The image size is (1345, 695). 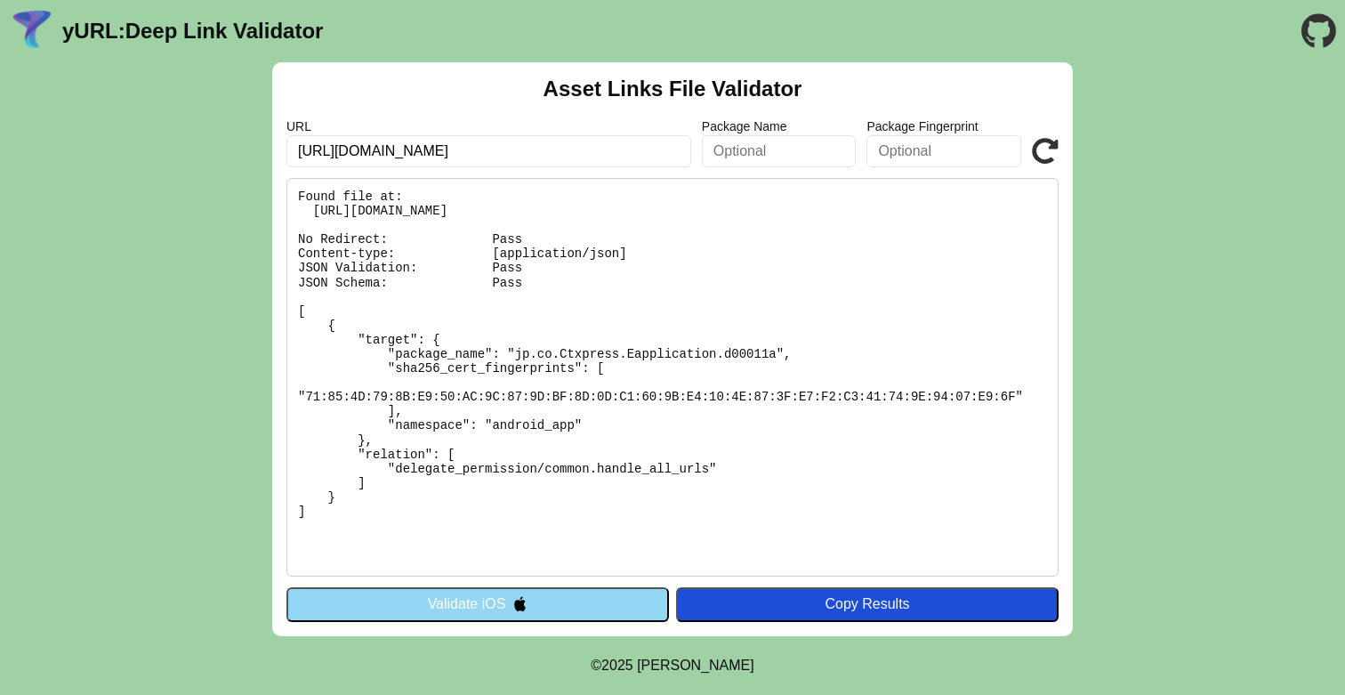 I want to click on h2: Asset Links File Validator, so click(x=673, y=89).